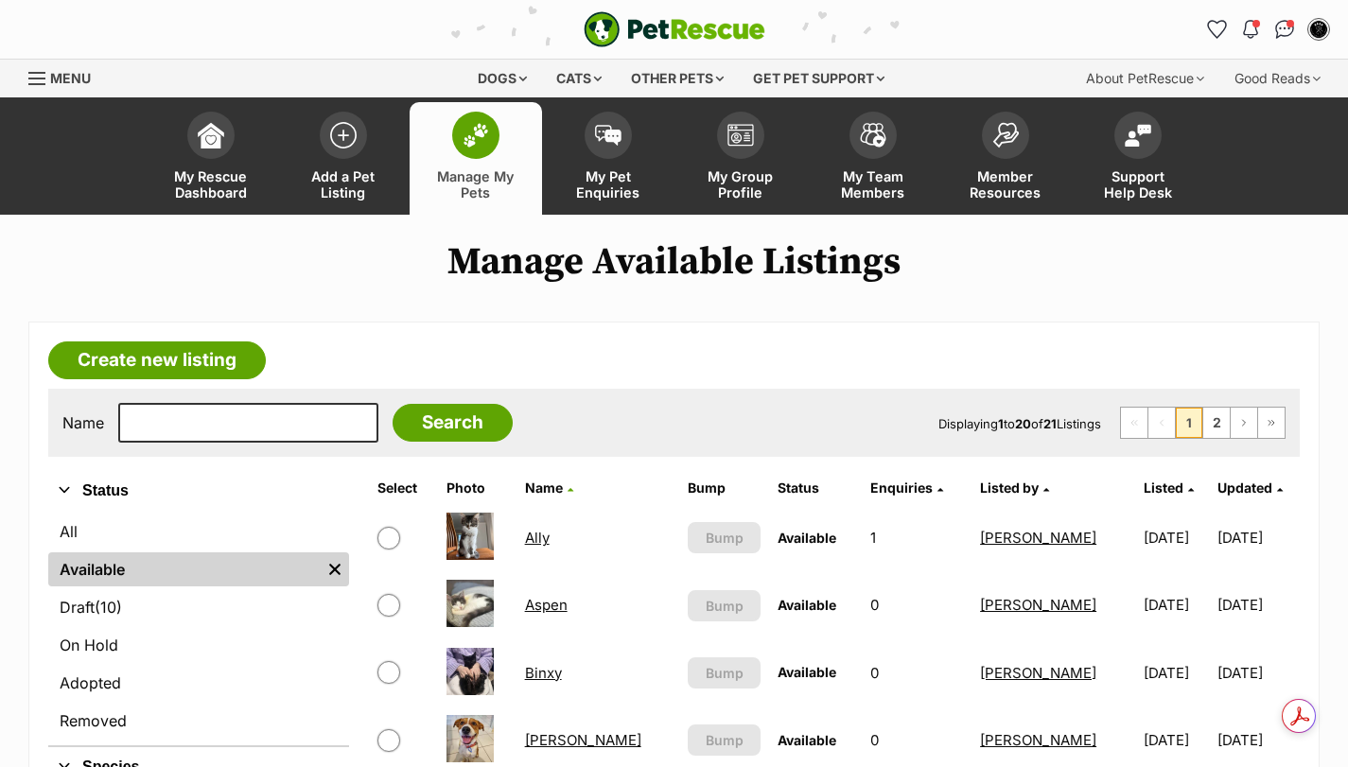  I want to click on a: Listed, so click(1168, 487).